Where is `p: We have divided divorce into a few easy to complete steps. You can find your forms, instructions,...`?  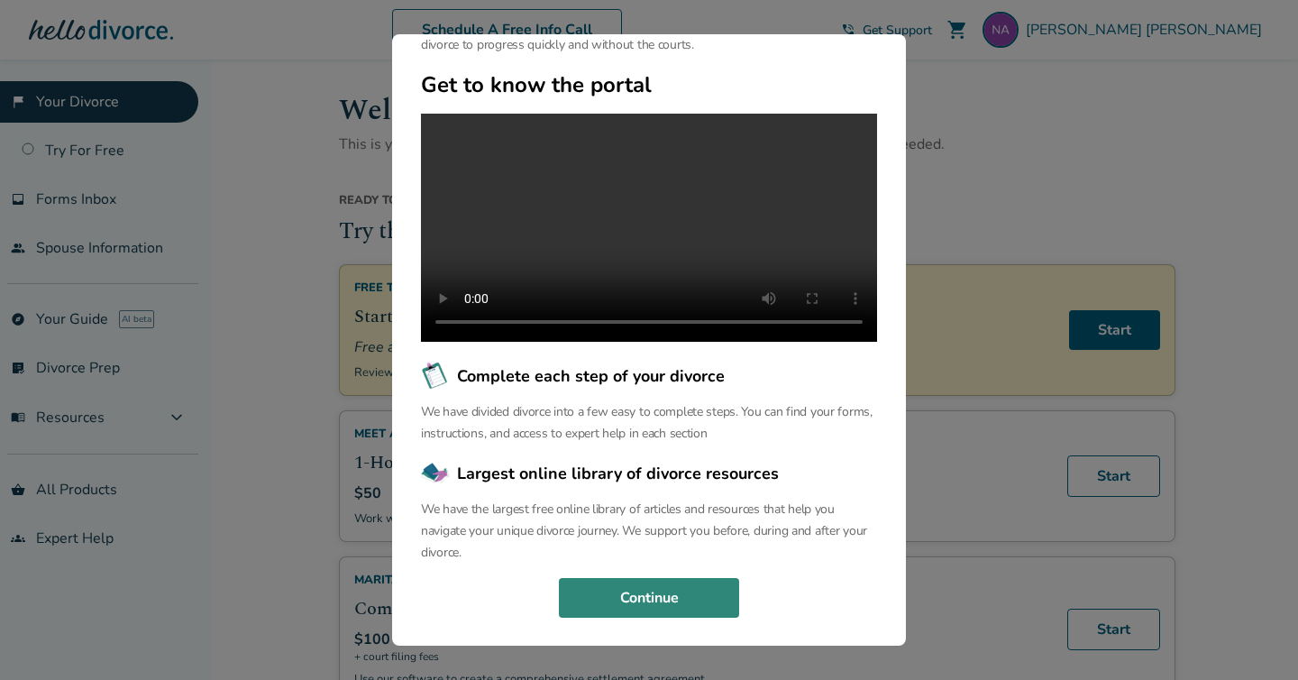 p: We have divided divorce into a few easy to complete steps. You can find your forms, instructions,... is located at coordinates (649, 423).